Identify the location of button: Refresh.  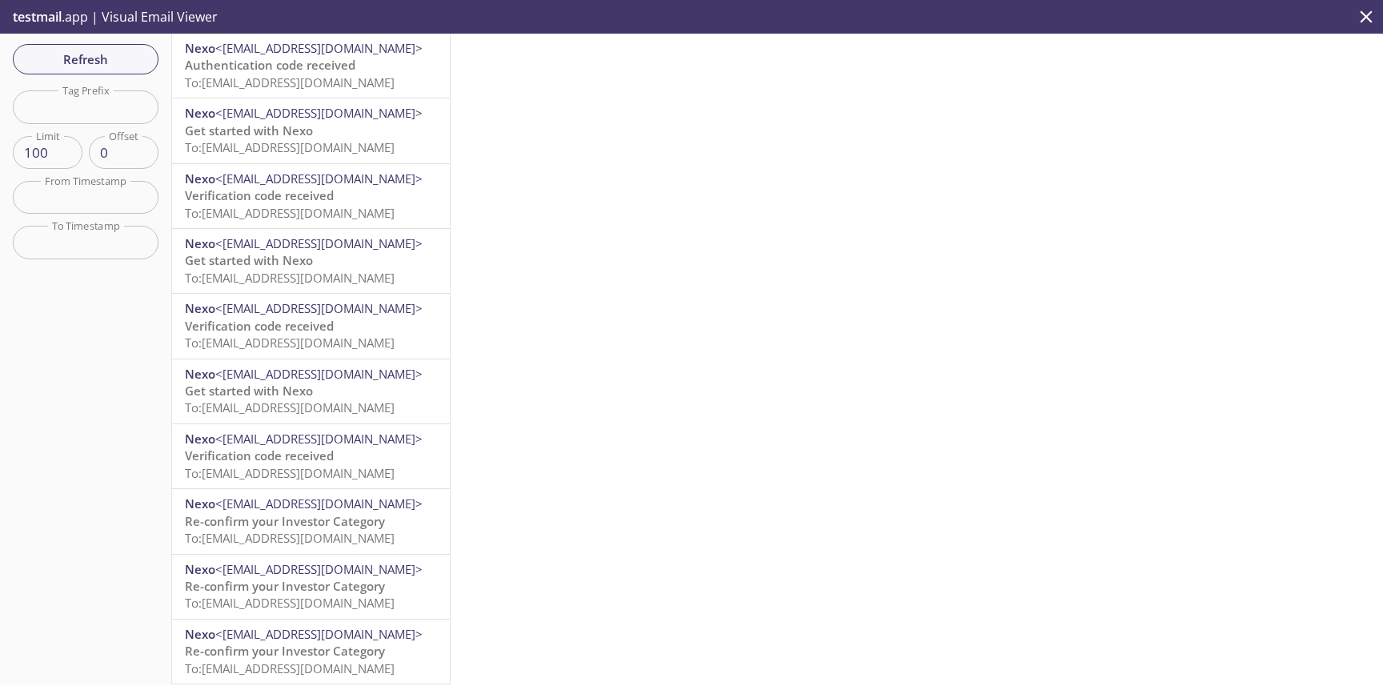
(86, 59).